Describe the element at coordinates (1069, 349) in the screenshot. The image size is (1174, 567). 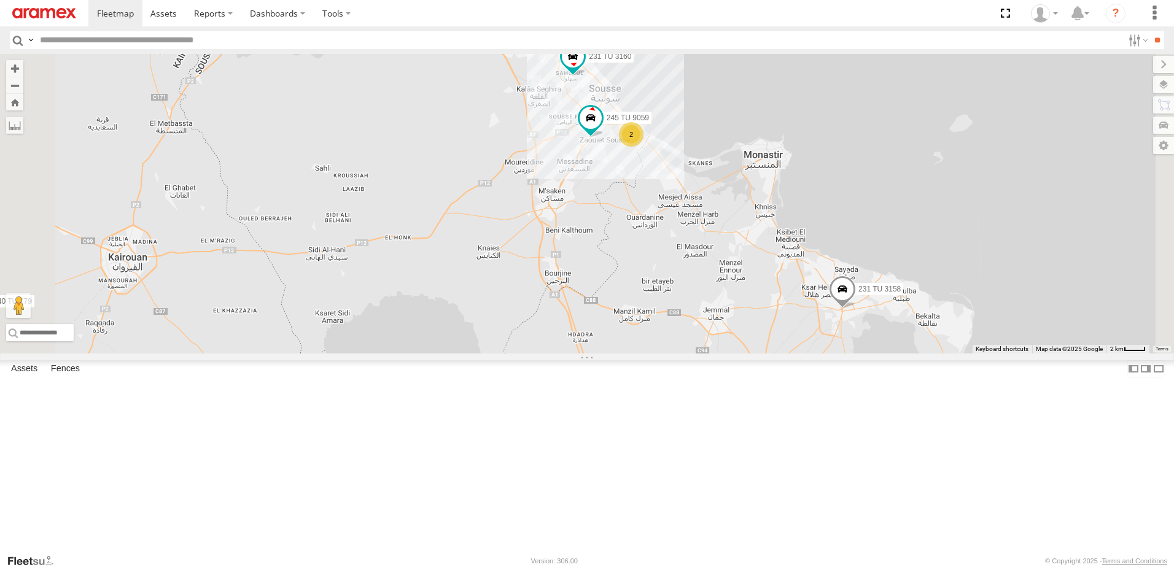
I see `span: Map data ©2025 Google` at that location.